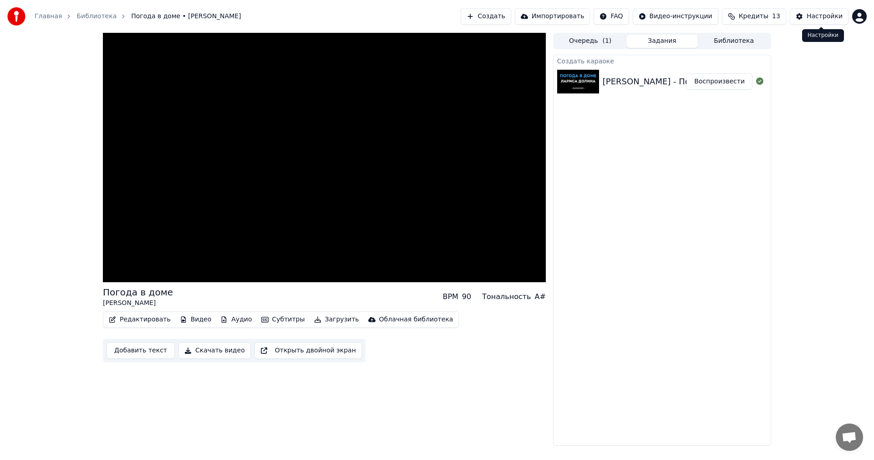 This screenshot has height=460, width=874. Describe the element at coordinates (553, 16) in the screenshot. I see `button: Импортировать` at that location.